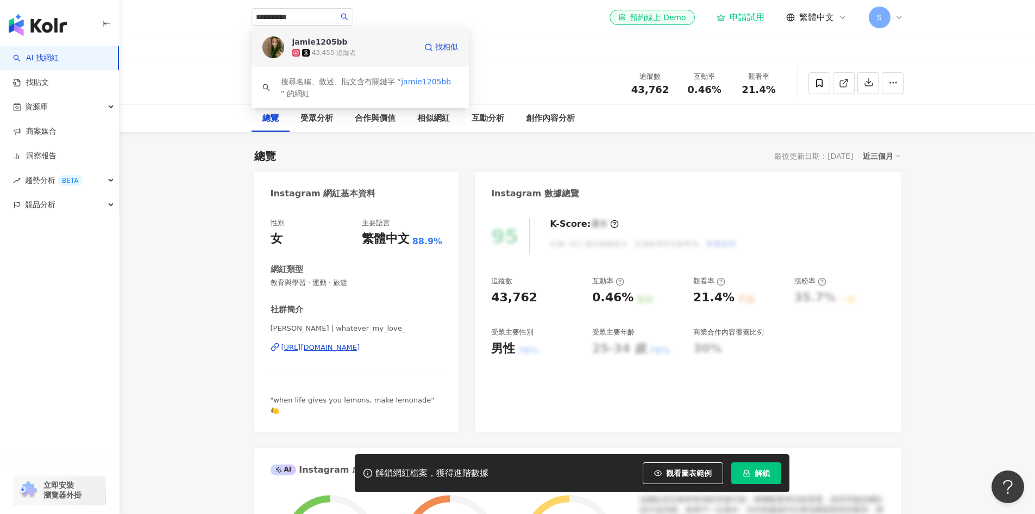 This screenshot has height=514, width=1035. I want to click on a: 找貼文, so click(31, 83).